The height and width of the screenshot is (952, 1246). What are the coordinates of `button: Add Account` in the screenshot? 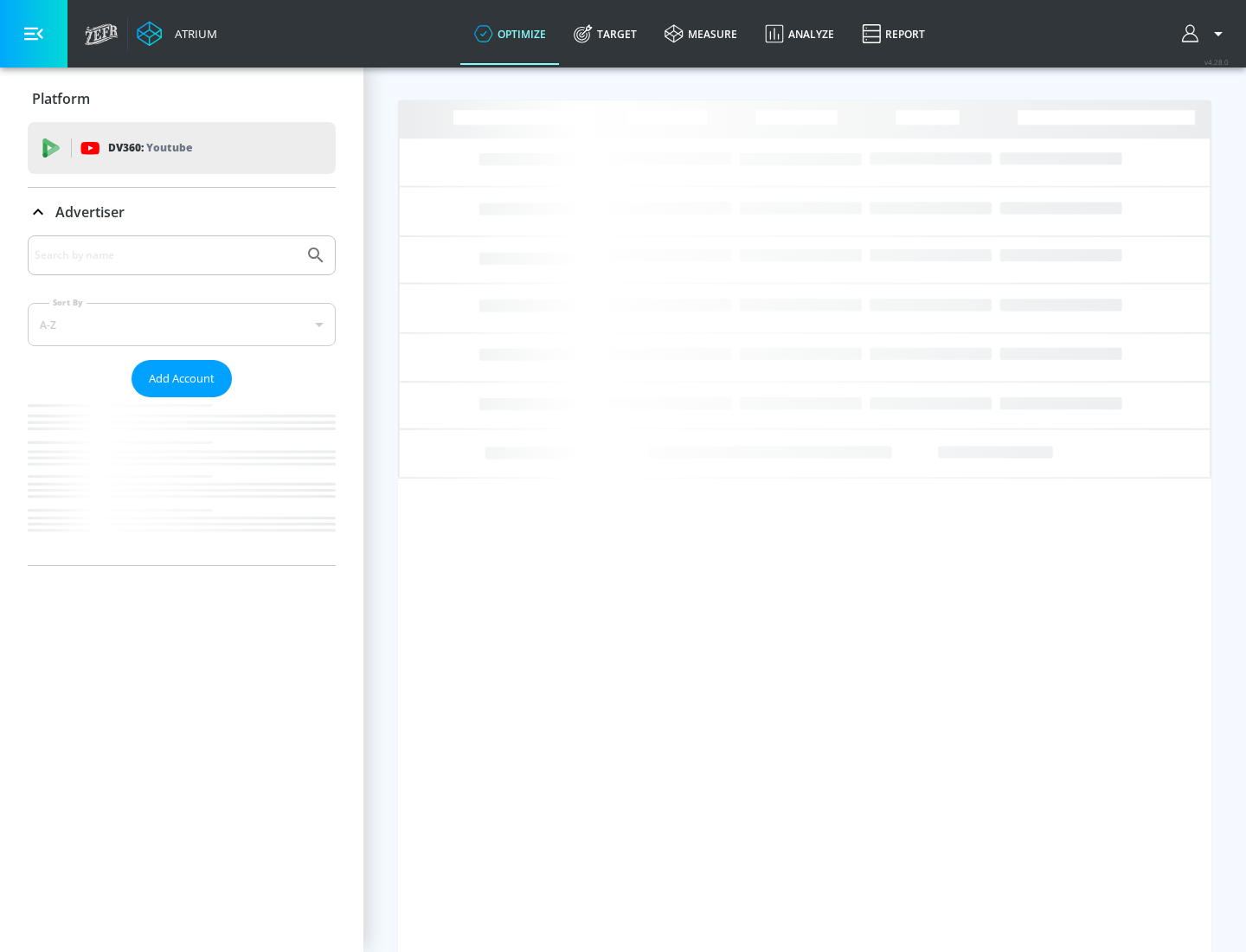 It's located at (182, 378).